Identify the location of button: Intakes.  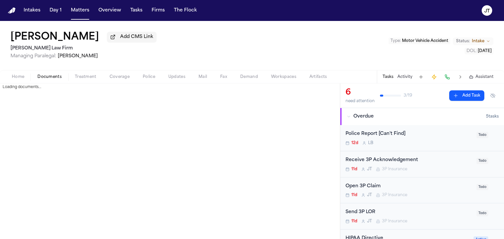
(32, 10).